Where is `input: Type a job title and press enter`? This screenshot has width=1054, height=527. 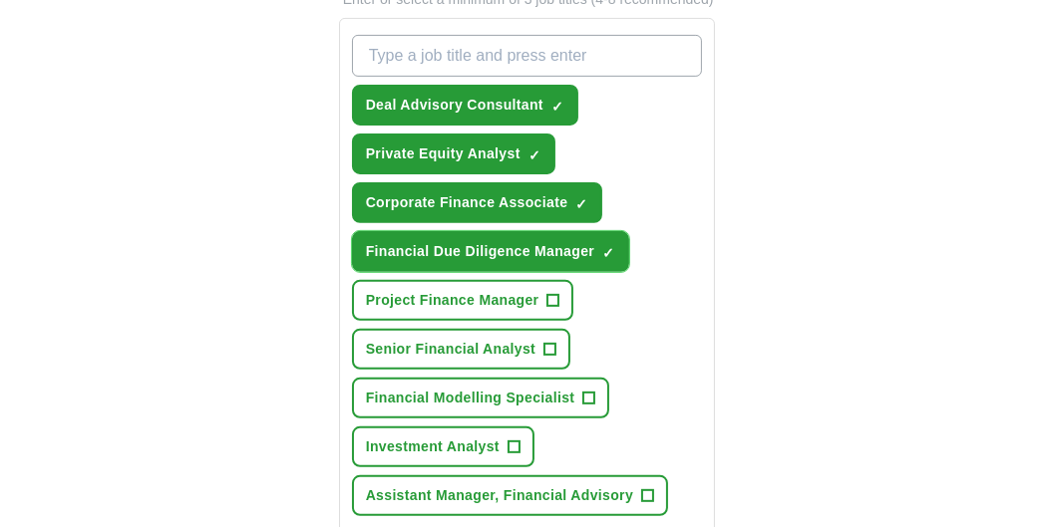 input: Type a job title and press enter is located at coordinates (527, 56).